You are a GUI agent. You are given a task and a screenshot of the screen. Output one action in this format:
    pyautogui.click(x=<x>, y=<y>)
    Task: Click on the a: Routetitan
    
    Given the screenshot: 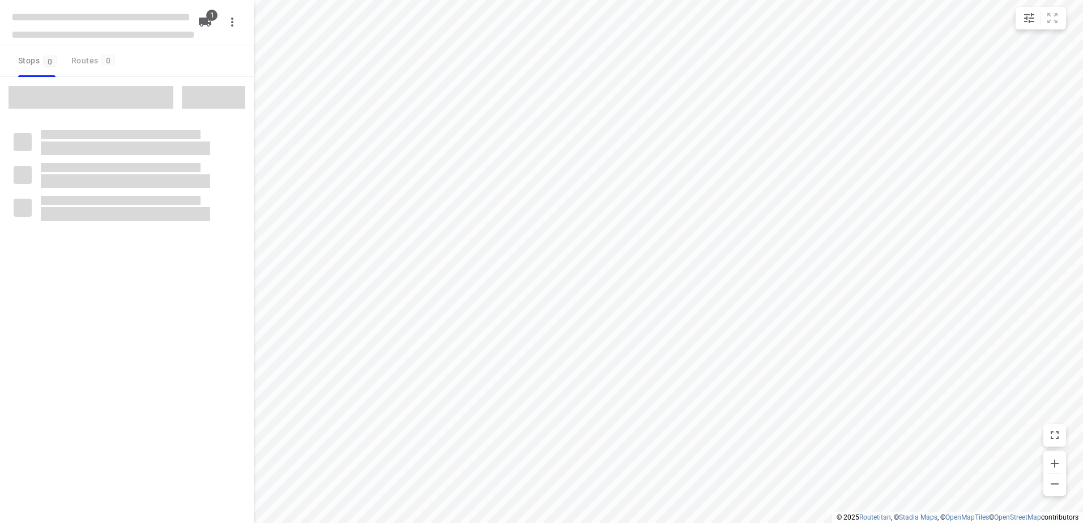 What is the action you would take?
    pyautogui.click(x=875, y=518)
    